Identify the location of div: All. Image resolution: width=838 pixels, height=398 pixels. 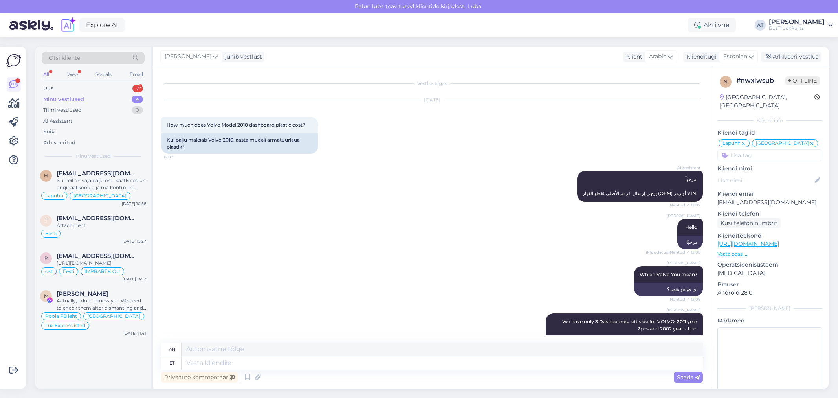
(46, 74).